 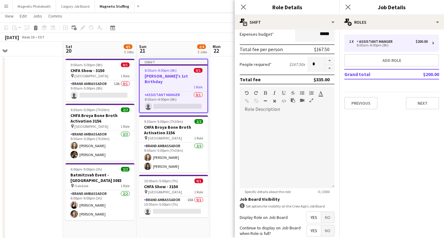 What do you see at coordinates (81, 186) in the screenshot?
I see `span: Oakdale` at bounding box center [81, 186].